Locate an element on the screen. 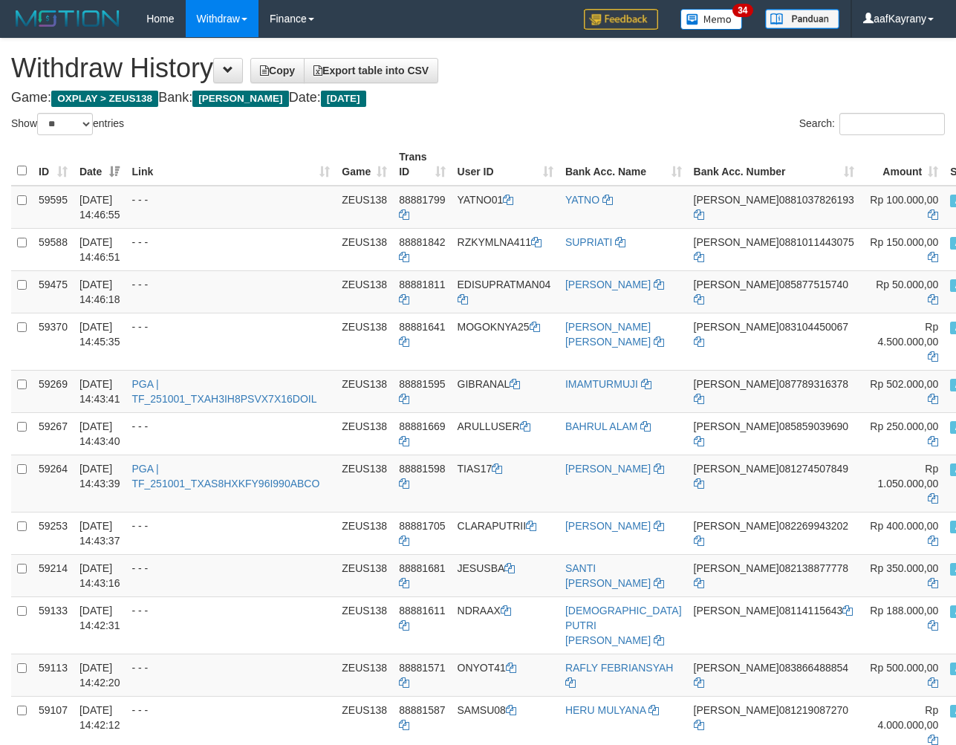 The width and height of the screenshot is (956, 745). td: 59475 is located at coordinates (53, 291).